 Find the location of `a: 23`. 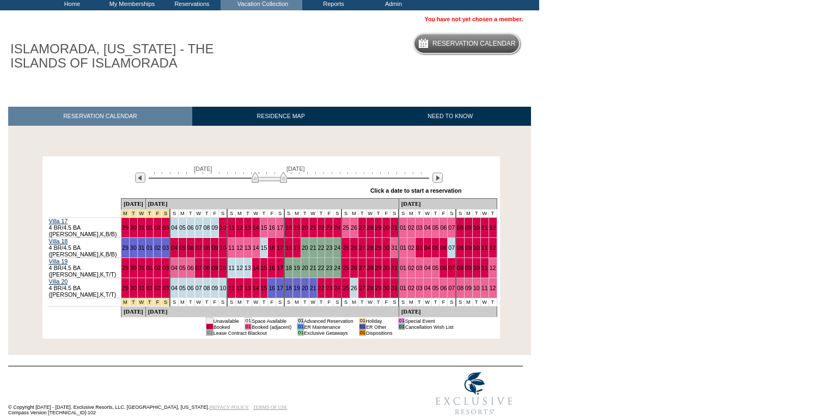

a: 23 is located at coordinates (329, 288).